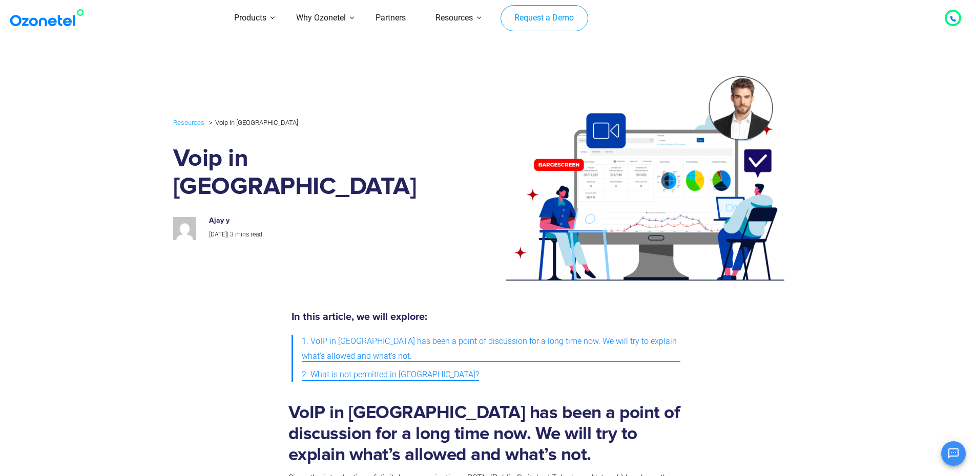  I want to click on a: Request a Demo, so click(544, 18).